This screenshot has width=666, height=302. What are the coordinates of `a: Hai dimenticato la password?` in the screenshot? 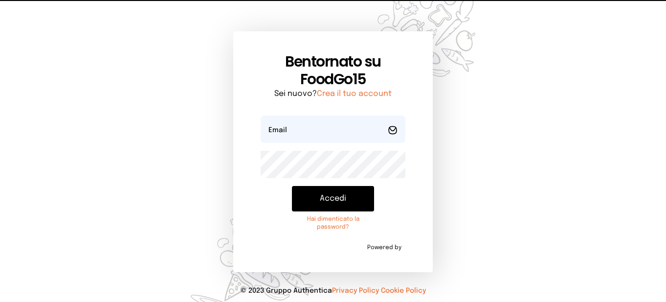 It's located at (333, 223).